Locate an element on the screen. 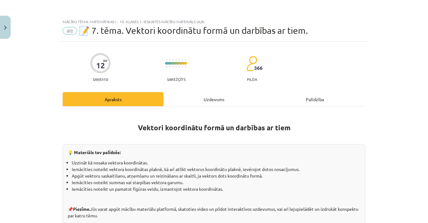 The width and height of the screenshot is (428, 223). p: Saņemsi is located at coordinates (100, 79).